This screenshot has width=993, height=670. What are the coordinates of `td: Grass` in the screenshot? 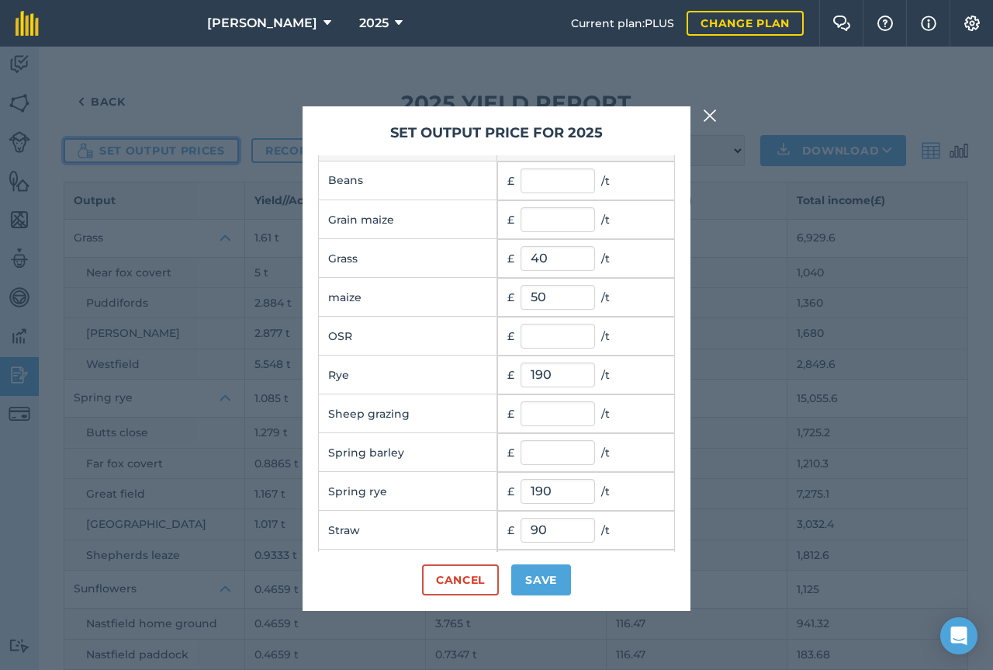 It's located at (408, 258).